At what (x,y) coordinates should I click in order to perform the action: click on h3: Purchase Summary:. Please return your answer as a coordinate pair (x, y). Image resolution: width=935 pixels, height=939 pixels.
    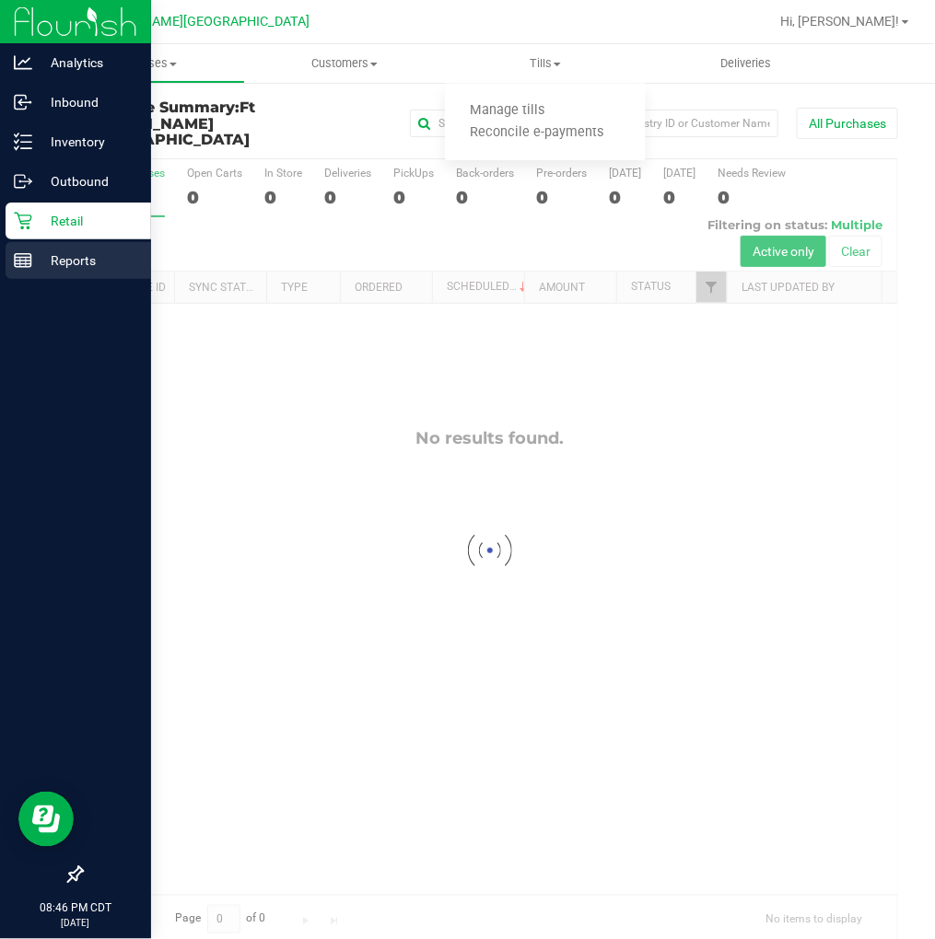
    Looking at the image, I should click on (217, 123).